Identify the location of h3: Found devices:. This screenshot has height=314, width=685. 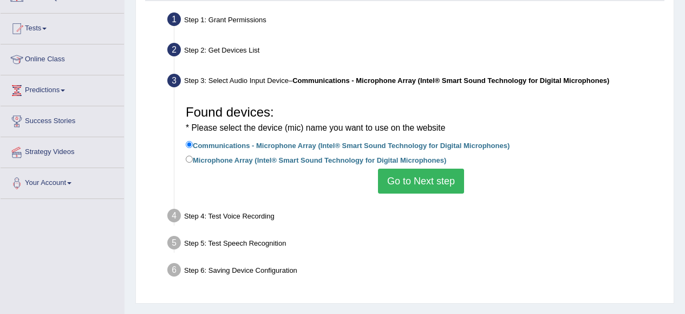
(421, 119).